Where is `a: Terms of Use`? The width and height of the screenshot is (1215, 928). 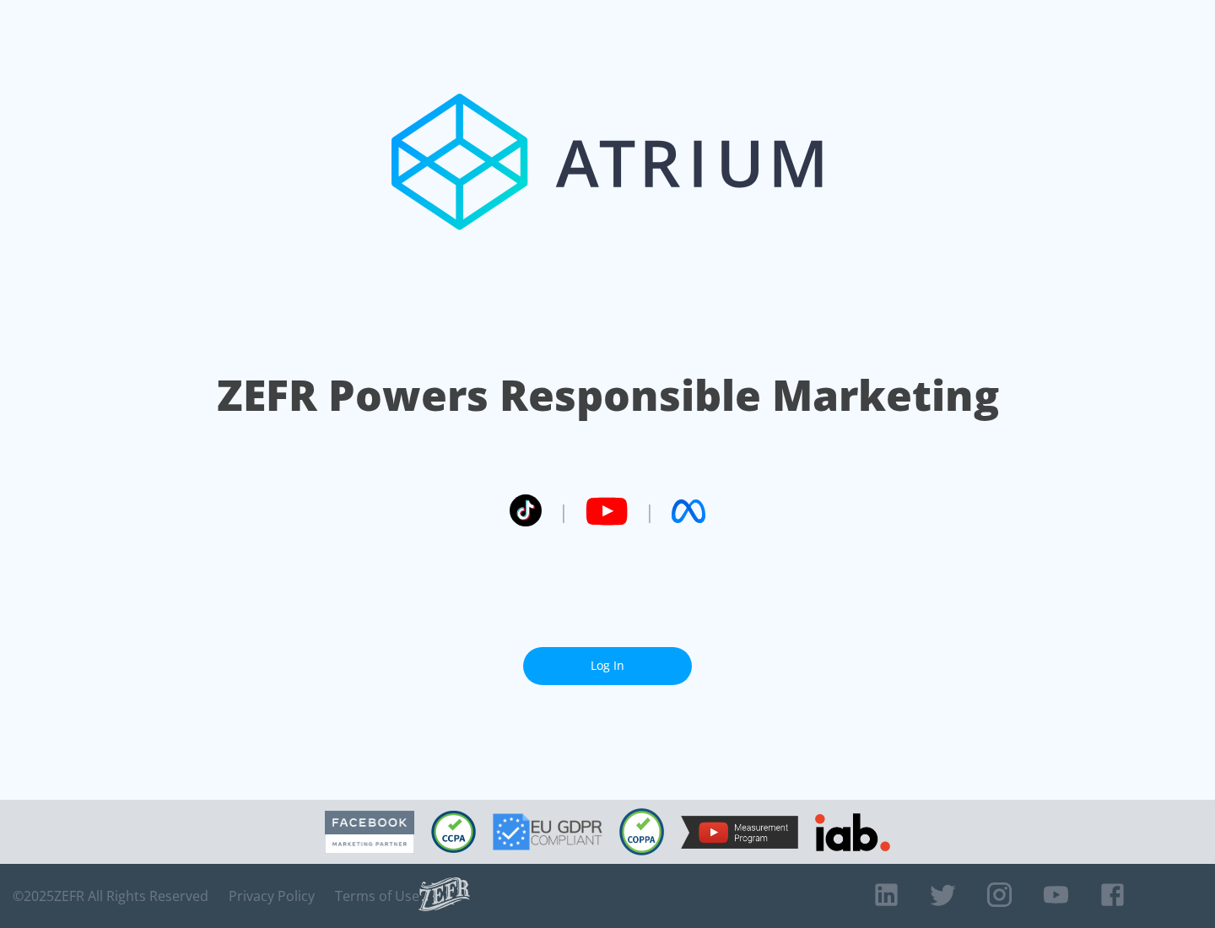 a: Terms of Use is located at coordinates (377, 896).